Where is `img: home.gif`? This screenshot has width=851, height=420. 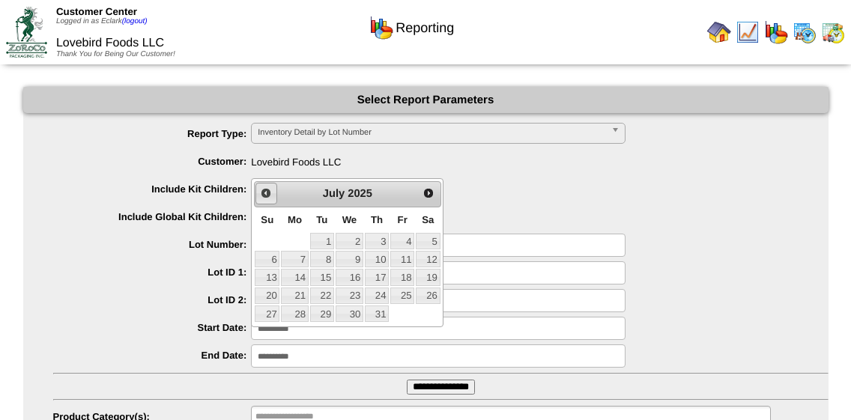
img: home.gif is located at coordinates (719, 32).